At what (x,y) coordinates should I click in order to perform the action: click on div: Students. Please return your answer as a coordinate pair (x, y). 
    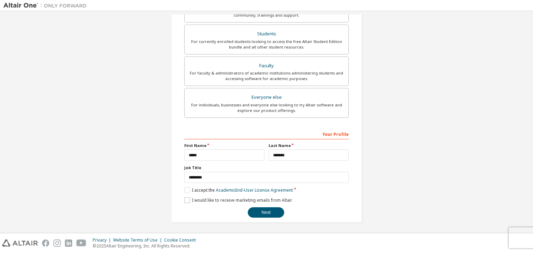
    Looking at the image, I should click on (266, 34).